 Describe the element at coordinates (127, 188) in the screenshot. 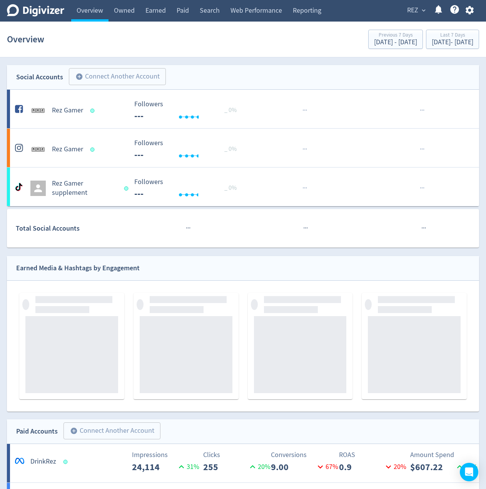

I see `span: Data last synced: 2 Sep 2025, 11:01am (AEST)` at that location.